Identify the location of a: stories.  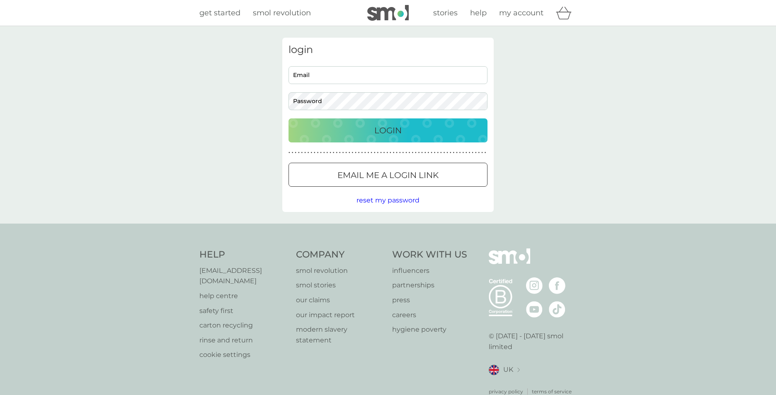
(445, 13).